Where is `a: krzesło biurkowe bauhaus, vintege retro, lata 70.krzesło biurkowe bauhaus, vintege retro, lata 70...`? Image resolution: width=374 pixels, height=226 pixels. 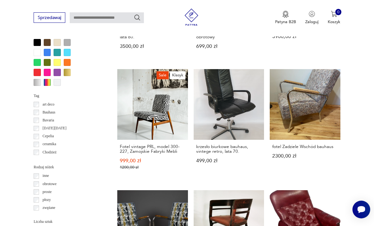
a: krzesło biurkowe bauhaus, vintege retro, lata 70.krzesło biurkowe bauhaus, vintege retro, lata 70... is located at coordinates (229, 125).